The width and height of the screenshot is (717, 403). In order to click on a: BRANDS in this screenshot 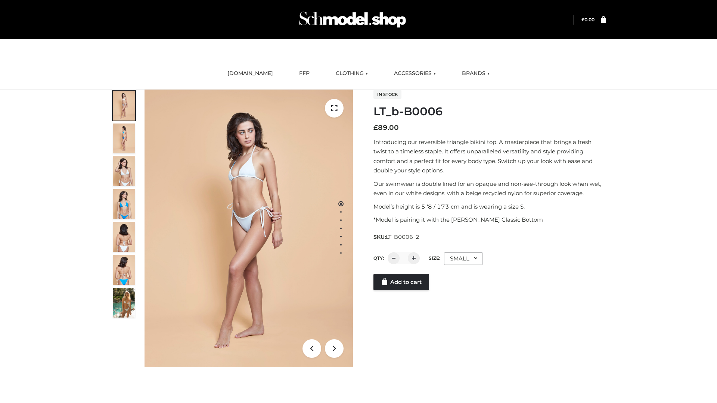, I will do `click(475, 74)`.